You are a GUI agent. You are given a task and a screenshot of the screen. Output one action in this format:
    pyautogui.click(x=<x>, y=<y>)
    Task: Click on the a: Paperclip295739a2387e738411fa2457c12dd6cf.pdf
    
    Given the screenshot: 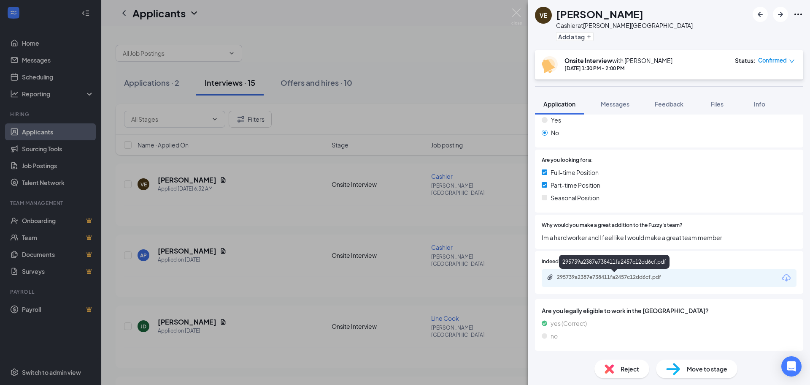 What is the action you would take?
    pyautogui.click(x=615, y=277)
    